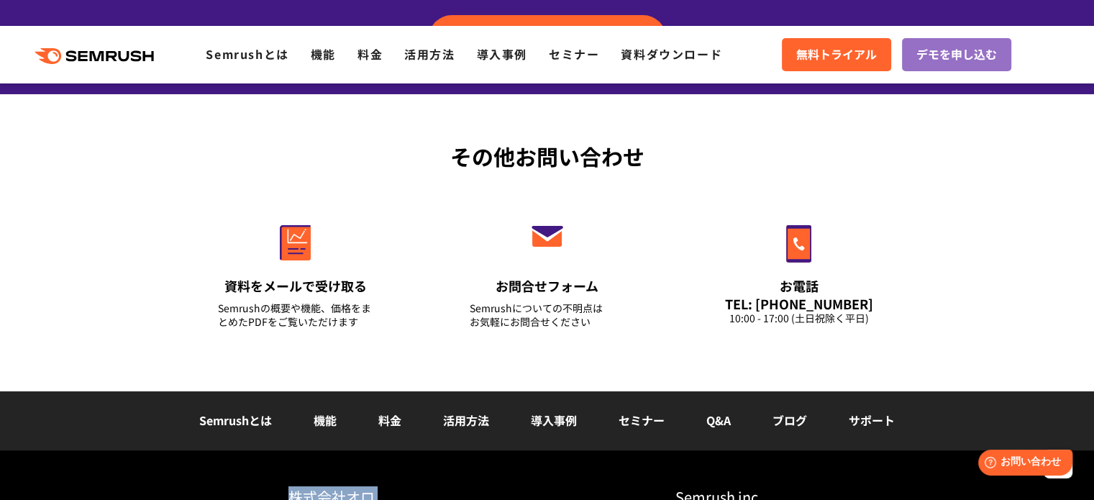 This screenshot has height=500, width=1094. Describe the element at coordinates (872, 420) in the screenshot. I see `a: サポート` at that location.